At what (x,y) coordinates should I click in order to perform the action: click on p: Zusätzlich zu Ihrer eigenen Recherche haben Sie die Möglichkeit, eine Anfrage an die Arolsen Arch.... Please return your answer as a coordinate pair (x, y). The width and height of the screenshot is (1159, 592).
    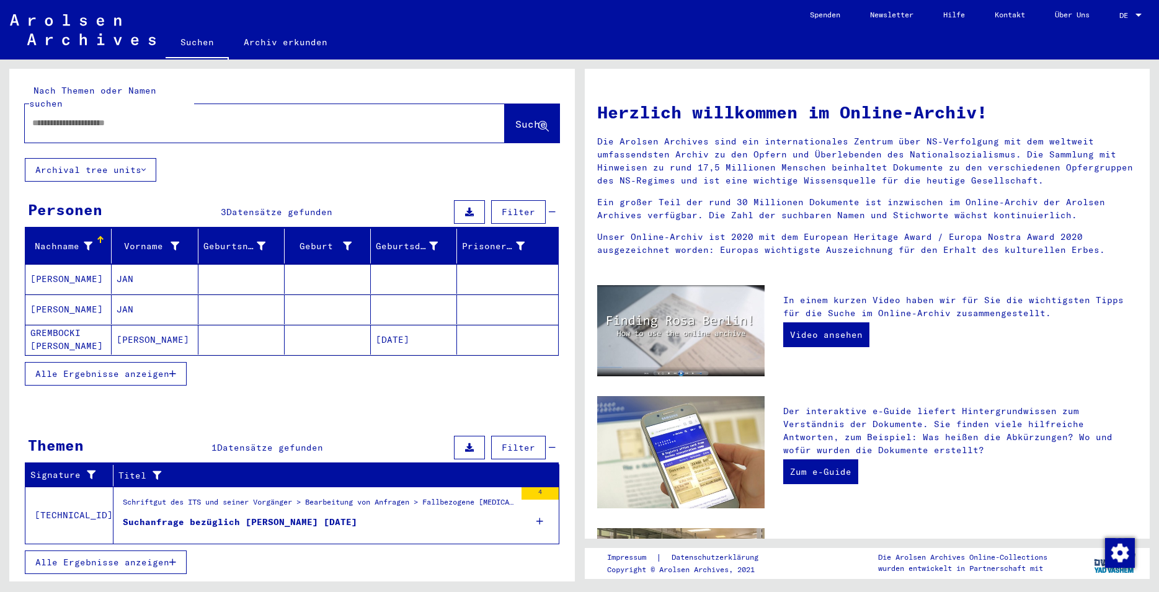
    Looking at the image, I should click on (960, 563).